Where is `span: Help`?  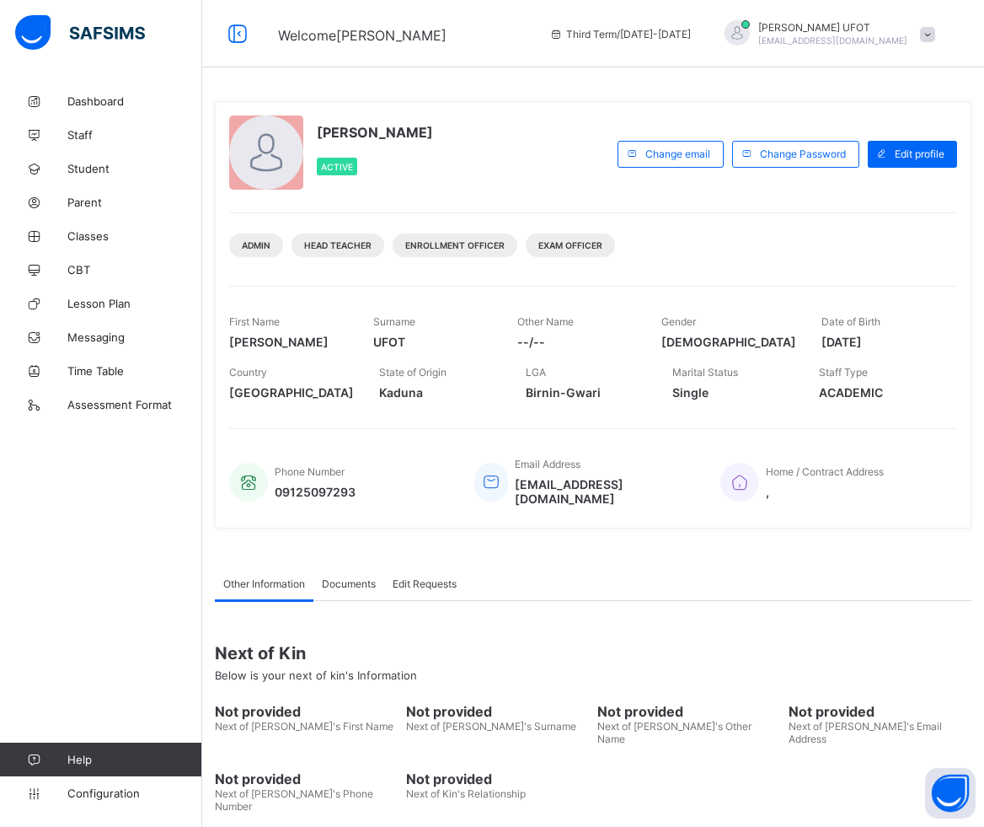
span: Help is located at coordinates (134, 759).